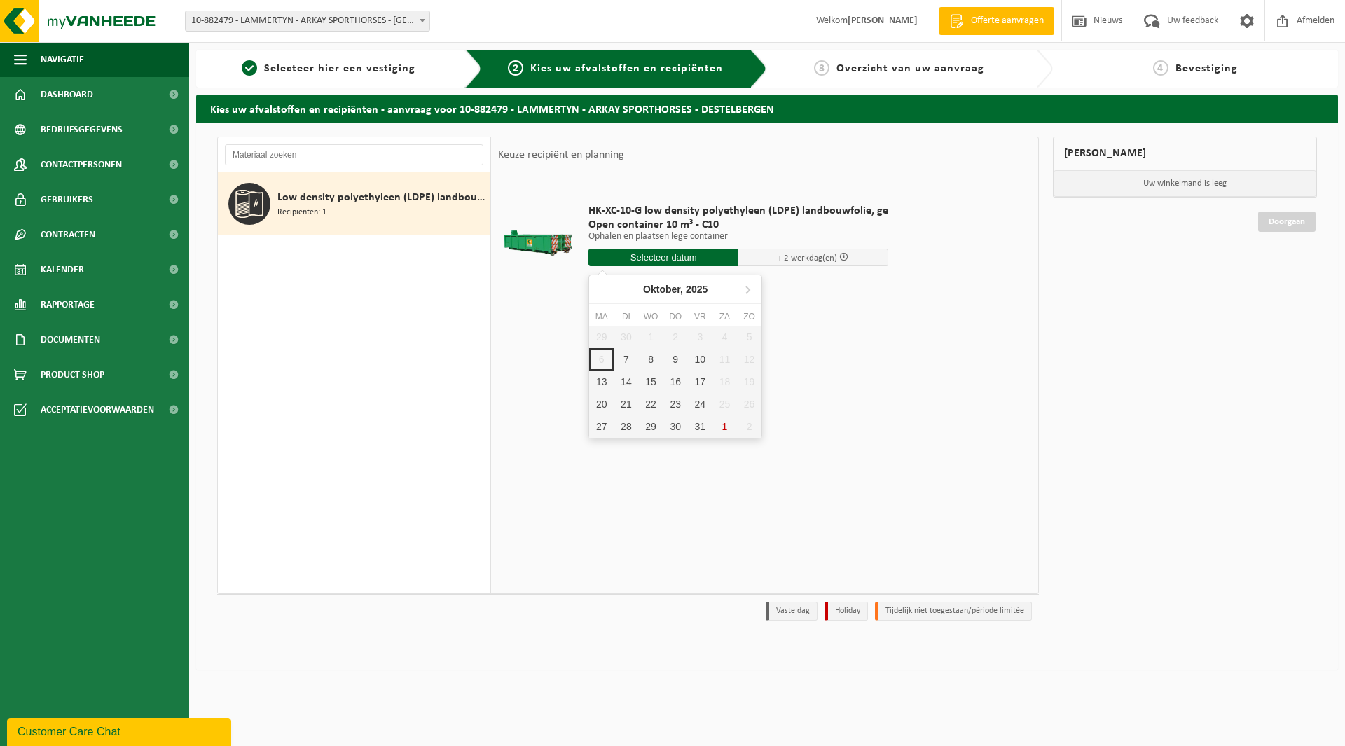  Describe the element at coordinates (302, 212) in the screenshot. I see `span: Recipiënten: 1` at that location.